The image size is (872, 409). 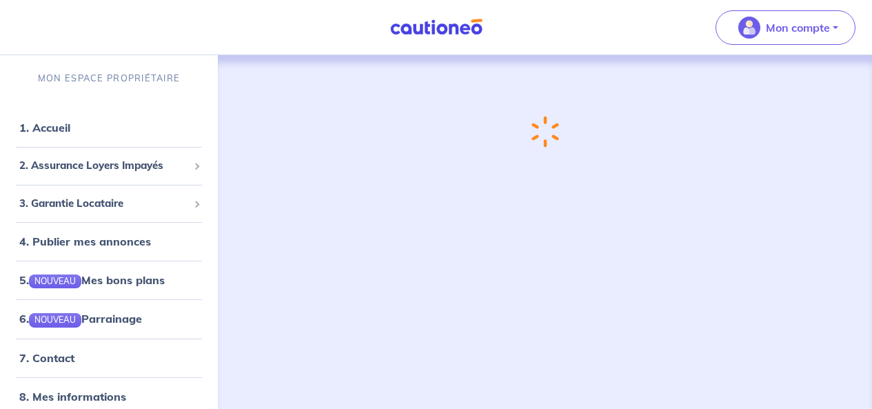 I want to click on div: 5.NOUVEAUMes bons plans, so click(x=109, y=280).